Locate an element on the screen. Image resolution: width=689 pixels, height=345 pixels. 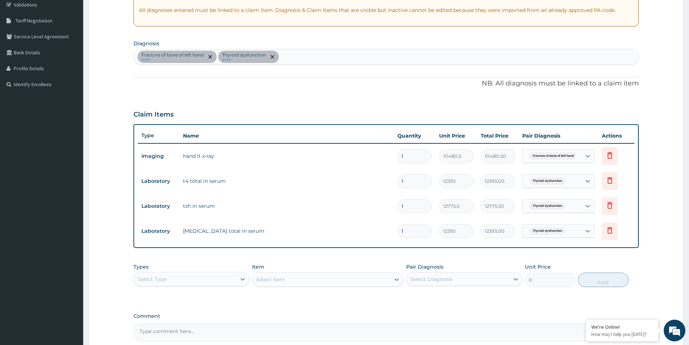
span: Fracture of bone of left hand is located at coordinates (553, 156).